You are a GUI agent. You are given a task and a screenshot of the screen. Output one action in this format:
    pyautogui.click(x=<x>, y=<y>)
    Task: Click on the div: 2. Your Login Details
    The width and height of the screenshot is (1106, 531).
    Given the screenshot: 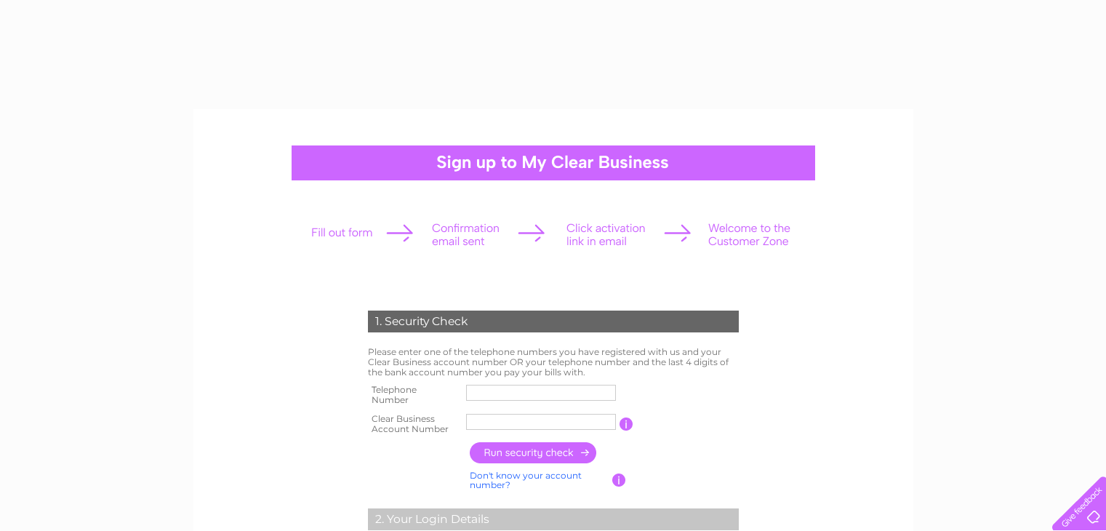 What is the action you would take?
    pyautogui.click(x=553, y=519)
    